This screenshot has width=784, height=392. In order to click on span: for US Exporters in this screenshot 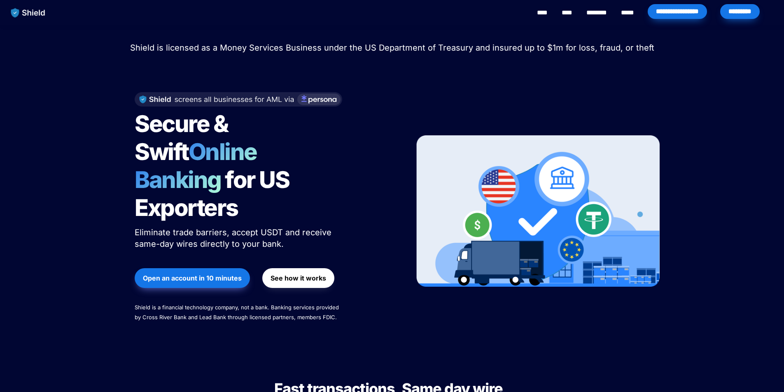, I will do `click(214, 194)`.